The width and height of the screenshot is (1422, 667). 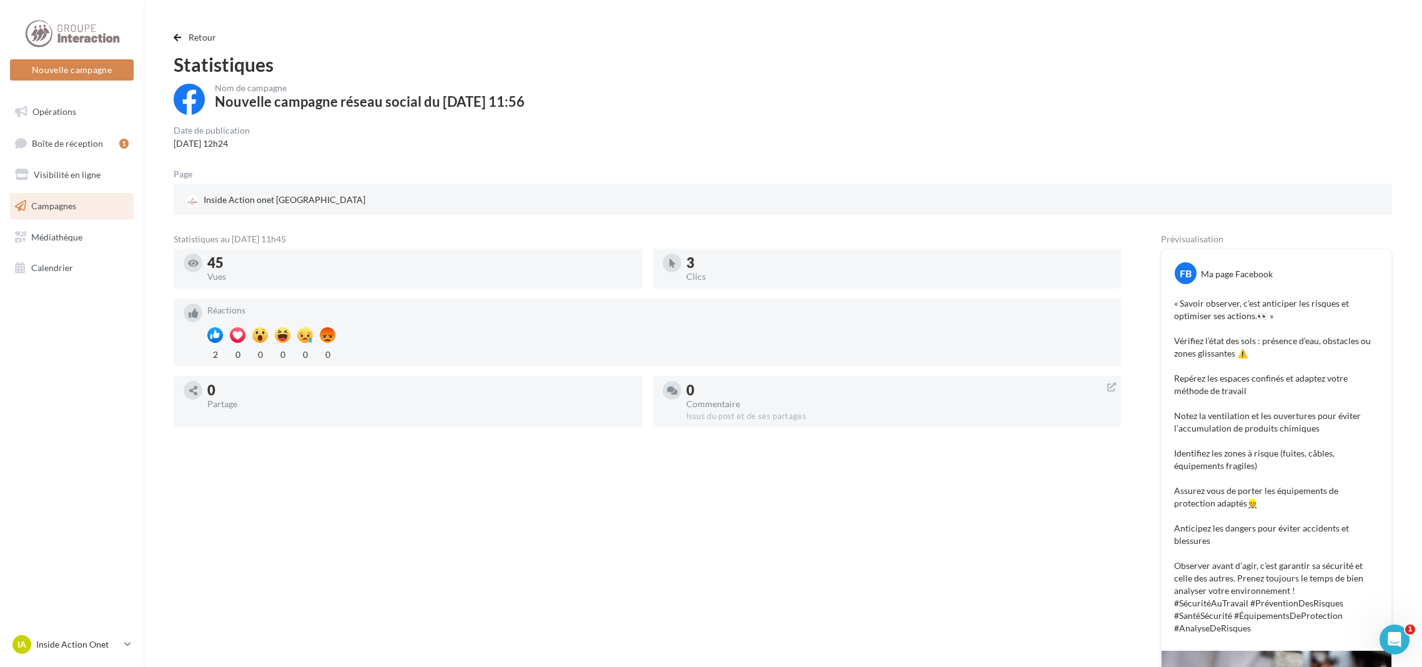 What do you see at coordinates (215, 354) in the screenshot?
I see `div: 2` at bounding box center [215, 354].